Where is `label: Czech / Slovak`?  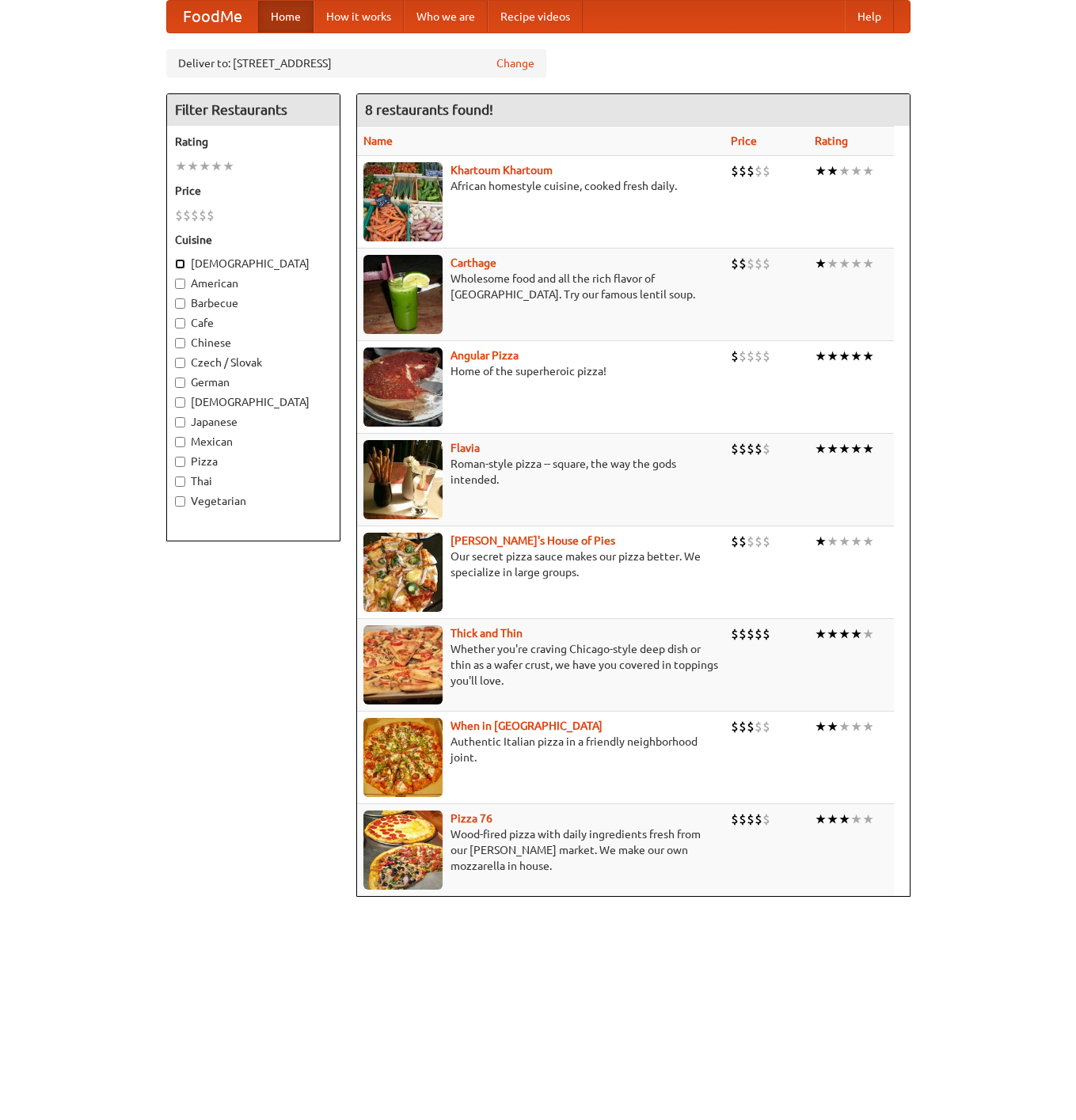
label: Czech / Slovak is located at coordinates (253, 363).